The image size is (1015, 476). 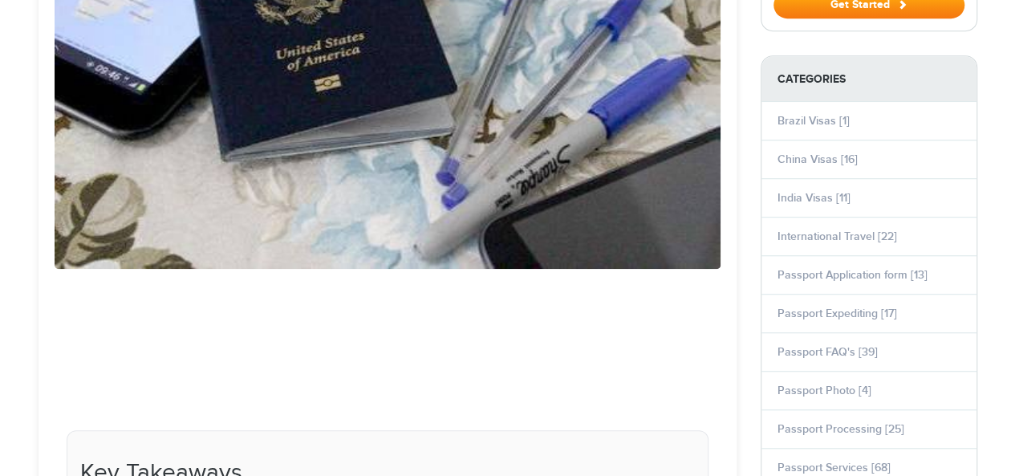 I want to click on a: International Travel [22], so click(x=837, y=236).